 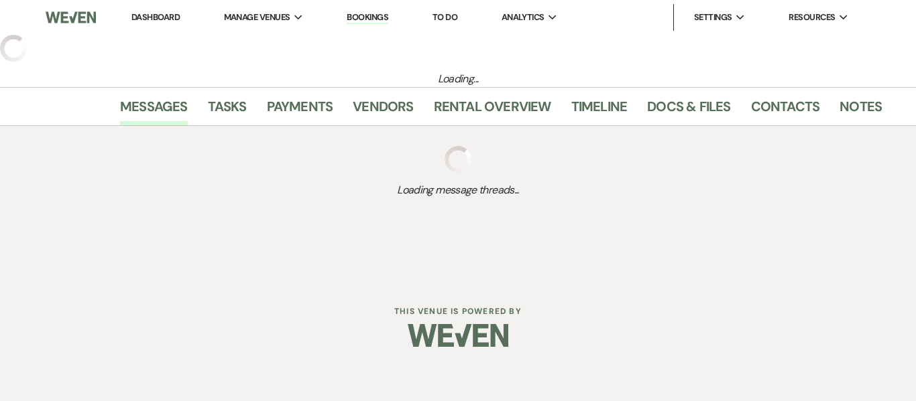 I want to click on img: loading spinner, so click(x=458, y=160).